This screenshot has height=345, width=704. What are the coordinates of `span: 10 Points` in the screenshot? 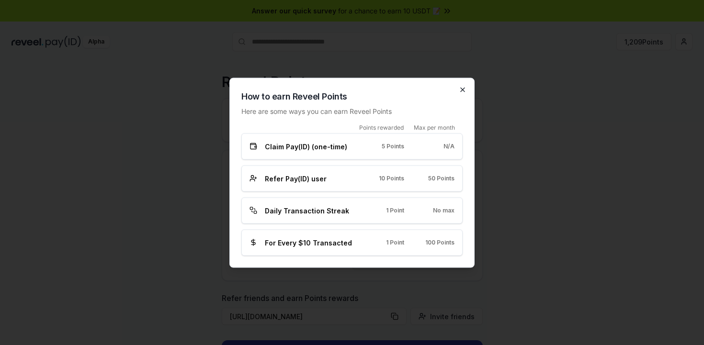 It's located at (391, 179).